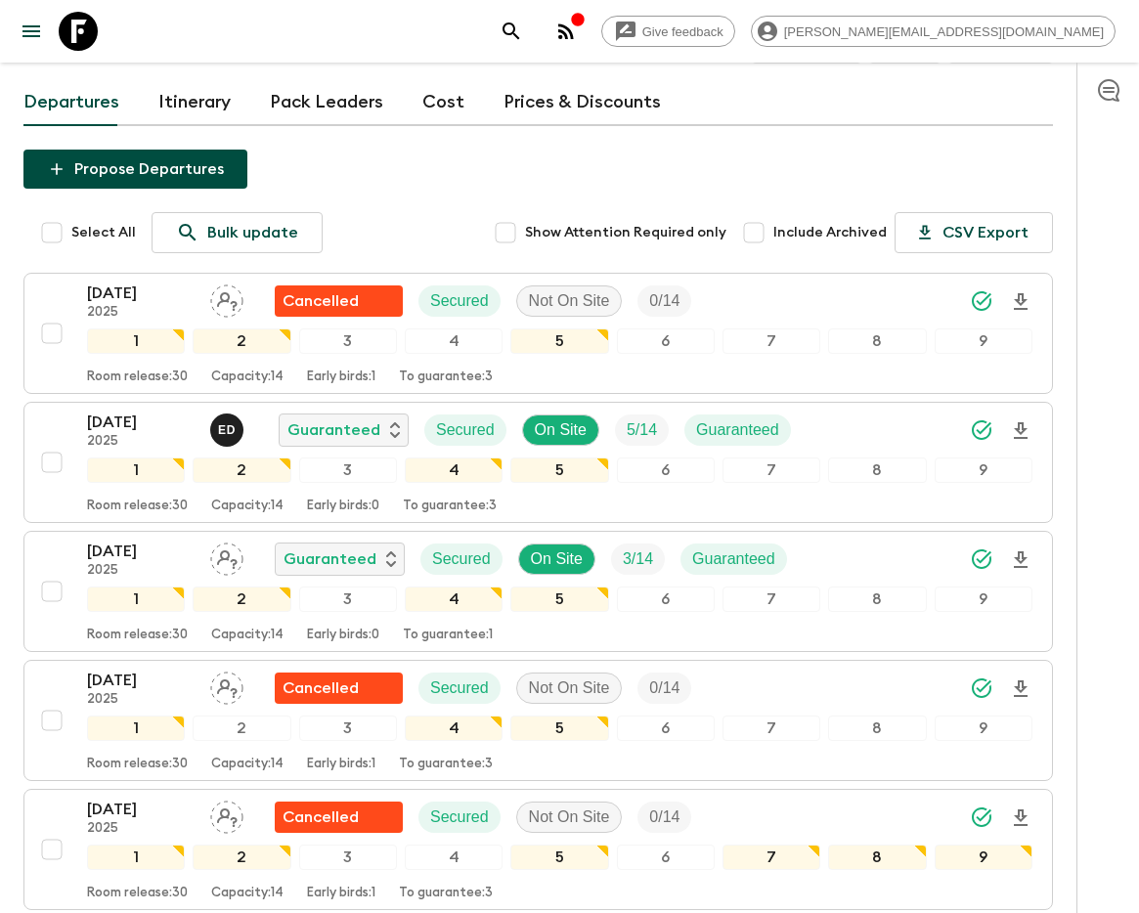 This screenshot has height=913, width=1139. I want to click on p: 5 / 14, so click(641, 430).